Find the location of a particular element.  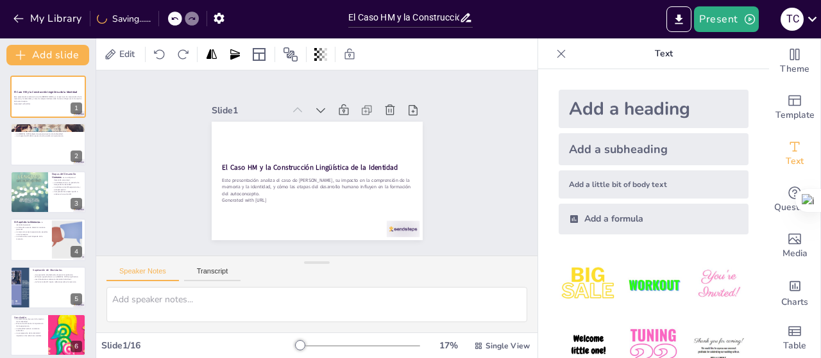

p: Comprender las etapas ayuda a analizar el caso de HM. is located at coordinates (67, 193).